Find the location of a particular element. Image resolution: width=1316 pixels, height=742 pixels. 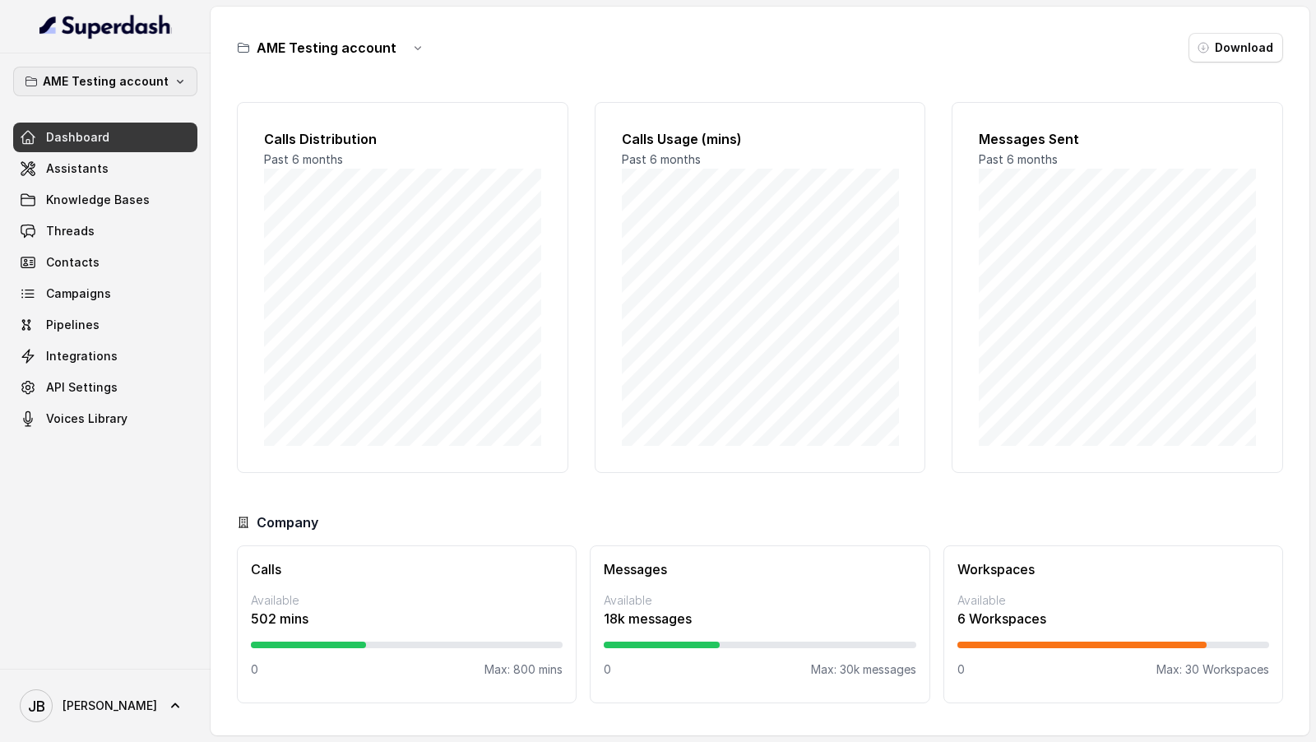

img: light.svg is located at coordinates (105, 26).